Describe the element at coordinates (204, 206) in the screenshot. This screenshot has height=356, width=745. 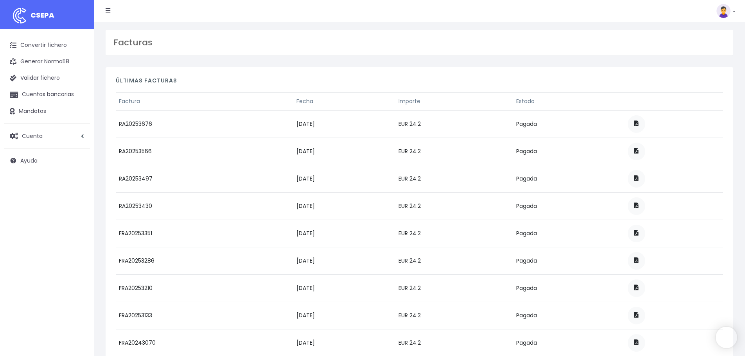
I see `td: RA20253430` at that location.